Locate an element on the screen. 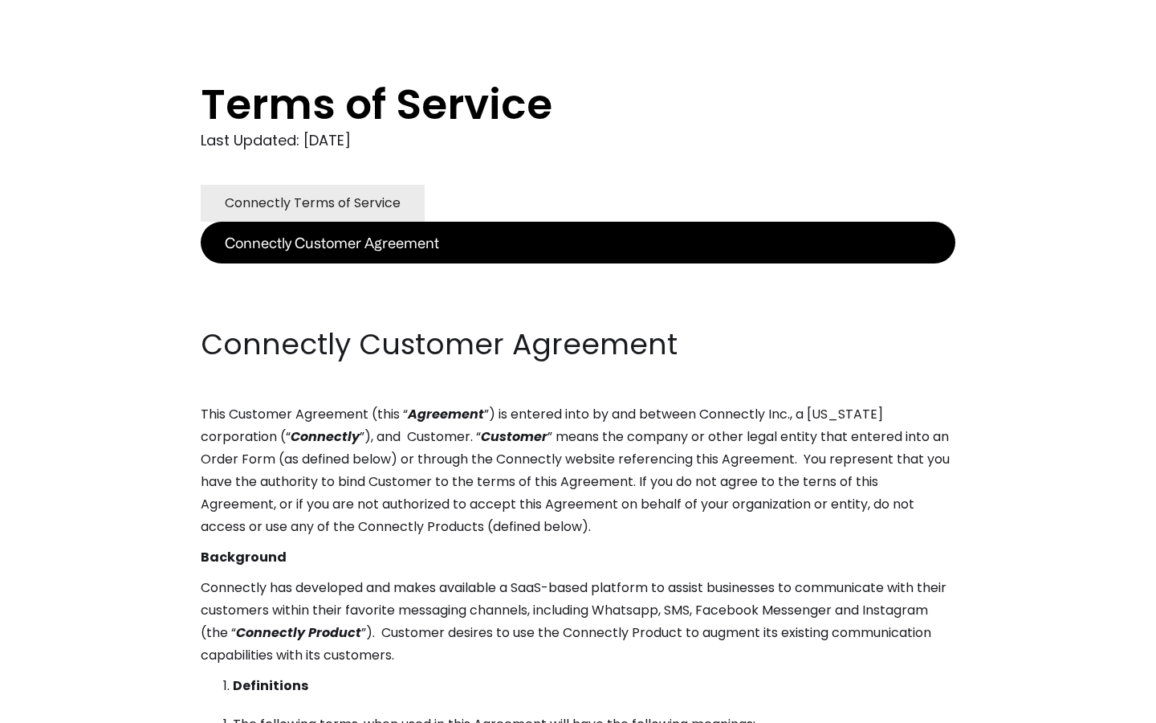  div: Connectly Terms of Service is located at coordinates (312, 203).